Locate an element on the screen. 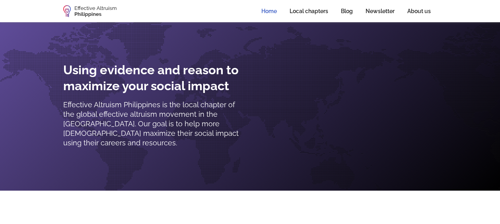  a: Blog is located at coordinates (347, 11).